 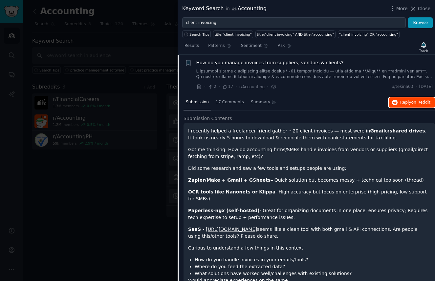 I want to click on span: in, so click(x=227, y=9).